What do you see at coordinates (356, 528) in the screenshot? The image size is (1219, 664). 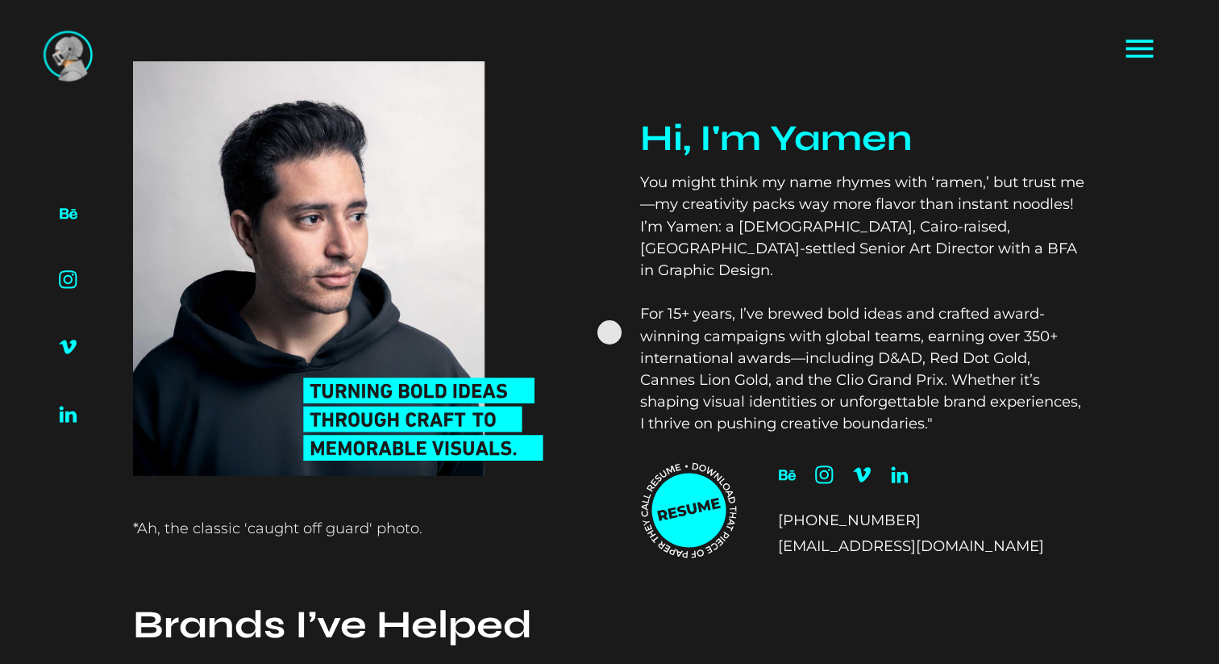 I see `div: *Ah, the classic 'caught off guard' photo.` at bounding box center [356, 528].